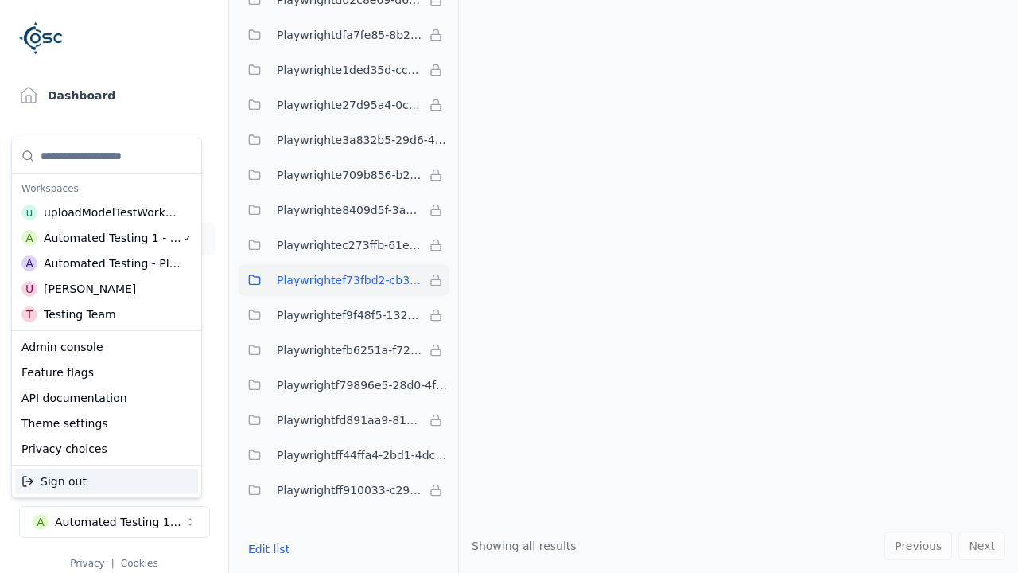  Describe the element at coordinates (112, 263) in the screenshot. I see `div: Automated Testing - Playwright` at that location.